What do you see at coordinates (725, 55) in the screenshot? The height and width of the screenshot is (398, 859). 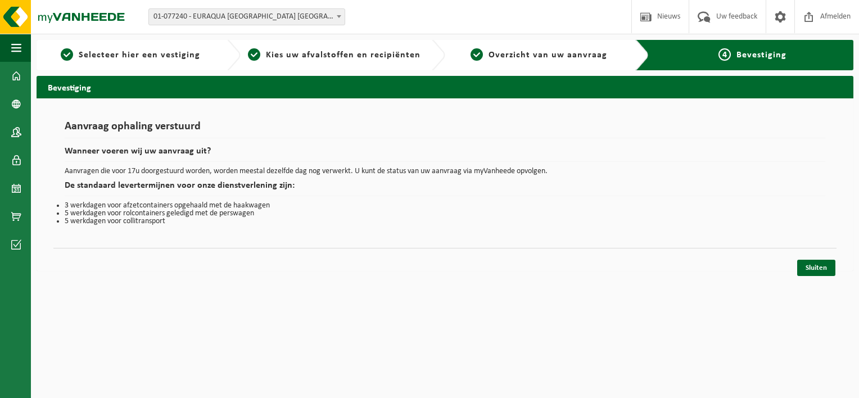 I see `span: 4` at bounding box center [725, 55].